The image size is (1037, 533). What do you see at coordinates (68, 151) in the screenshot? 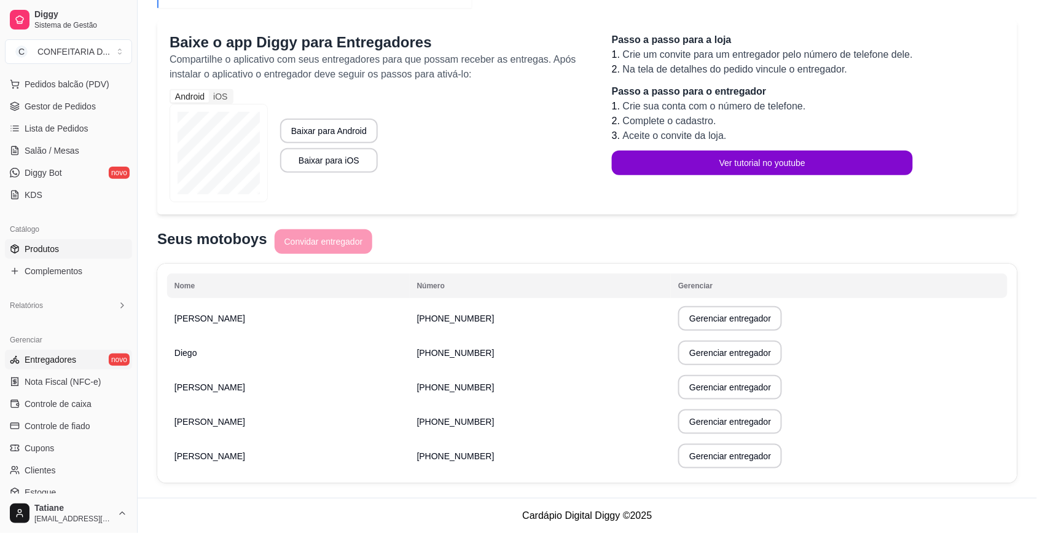
I see `a: Salão / Mesas` at bounding box center [68, 151].